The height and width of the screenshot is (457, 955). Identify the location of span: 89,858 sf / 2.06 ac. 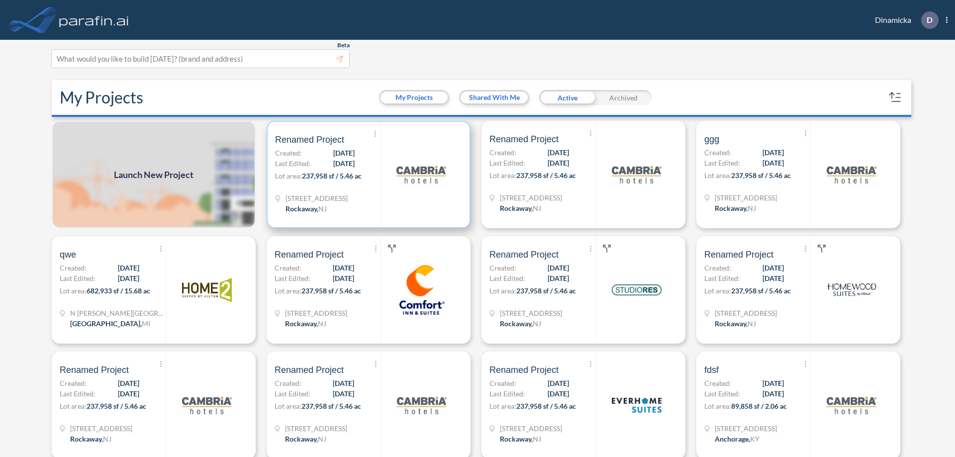
(759, 406).